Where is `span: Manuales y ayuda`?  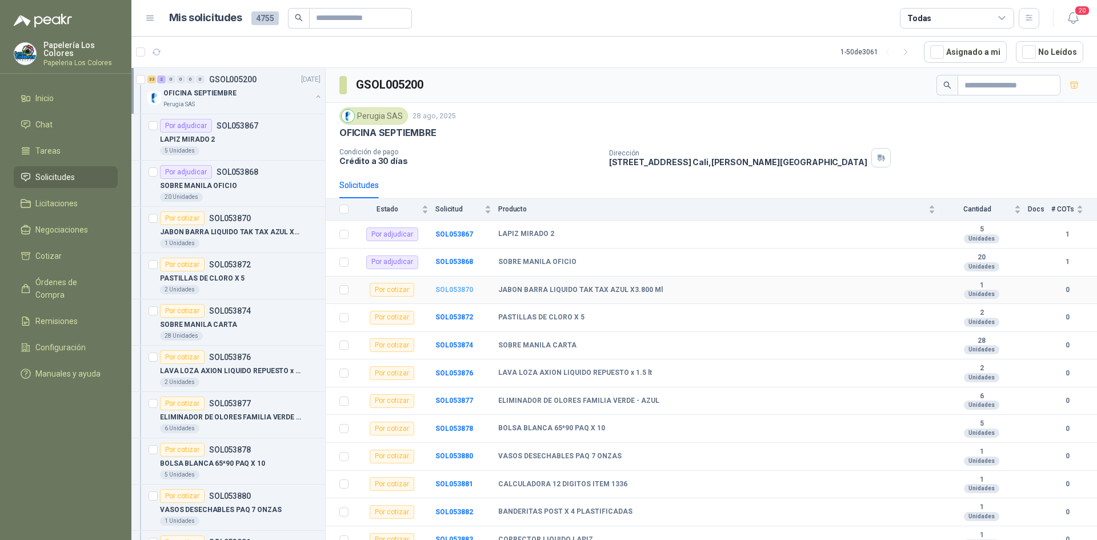 span: Manuales y ayuda is located at coordinates (68, 374).